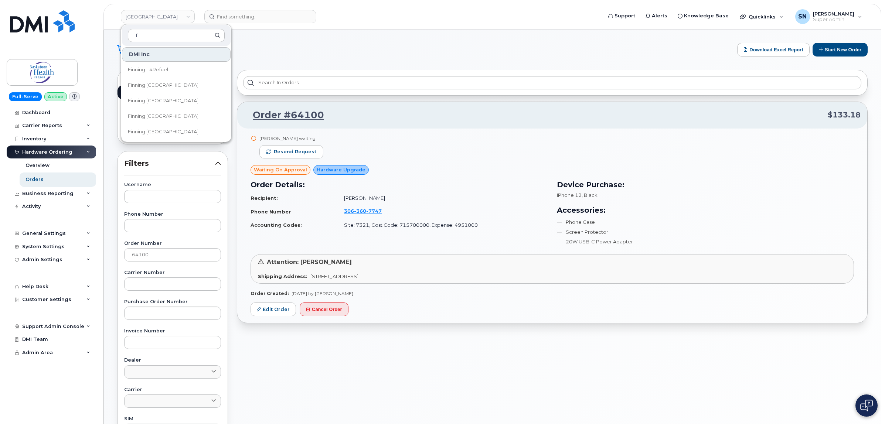 The height and width of the screenshot is (424, 885). I want to click on li: 20W USB-C Power Adapter, so click(706, 242).